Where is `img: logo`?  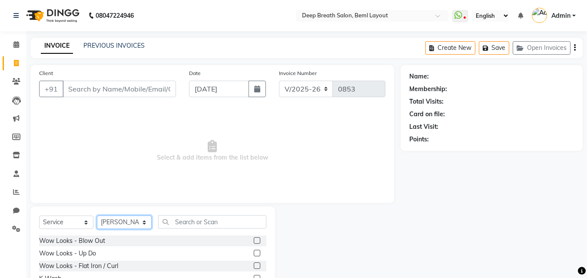
img: logo is located at coordinates (52, 16).